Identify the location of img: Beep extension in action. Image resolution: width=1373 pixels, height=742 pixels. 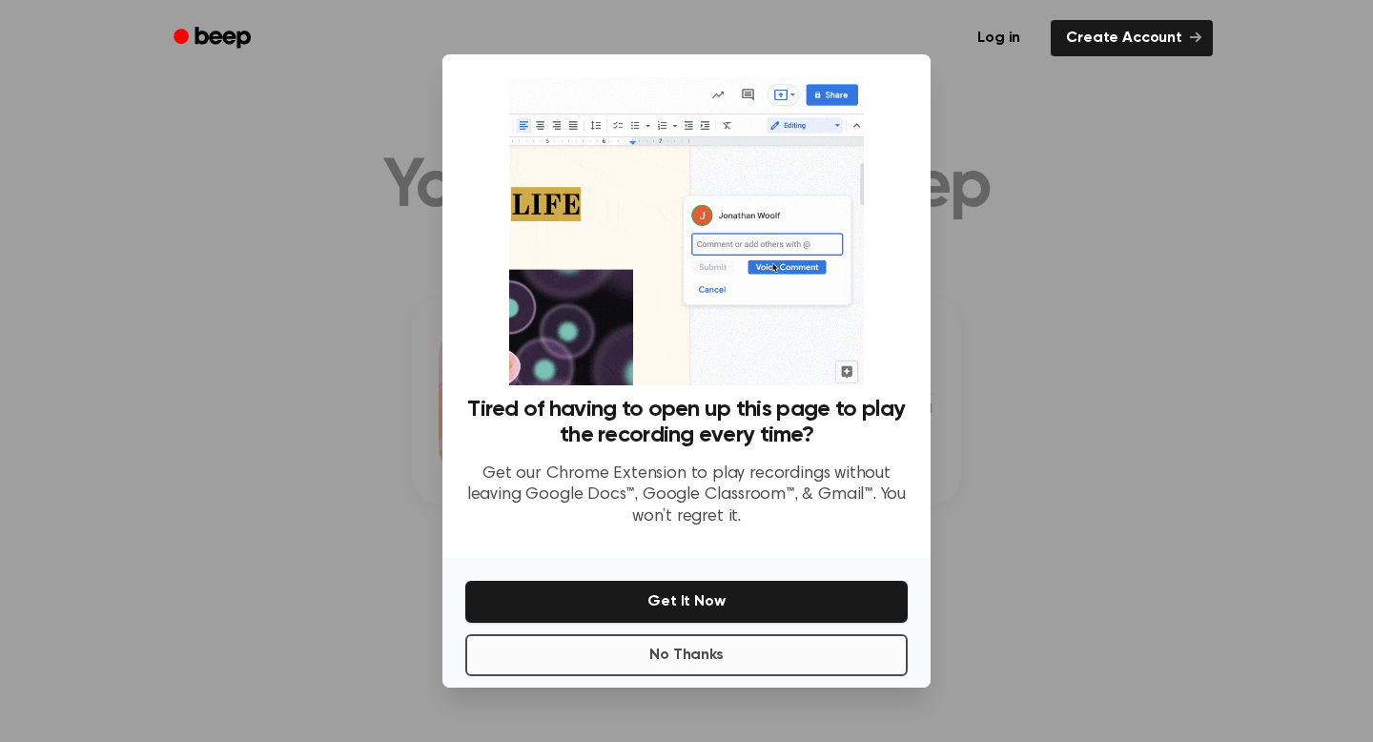
(686, 231).